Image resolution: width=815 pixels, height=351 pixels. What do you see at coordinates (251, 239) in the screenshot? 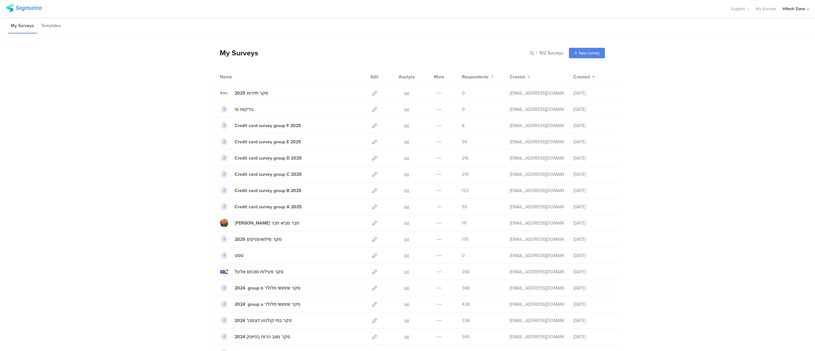
I see `a: סקר מילואימניקים 2025` at bounding box center [251, 239].